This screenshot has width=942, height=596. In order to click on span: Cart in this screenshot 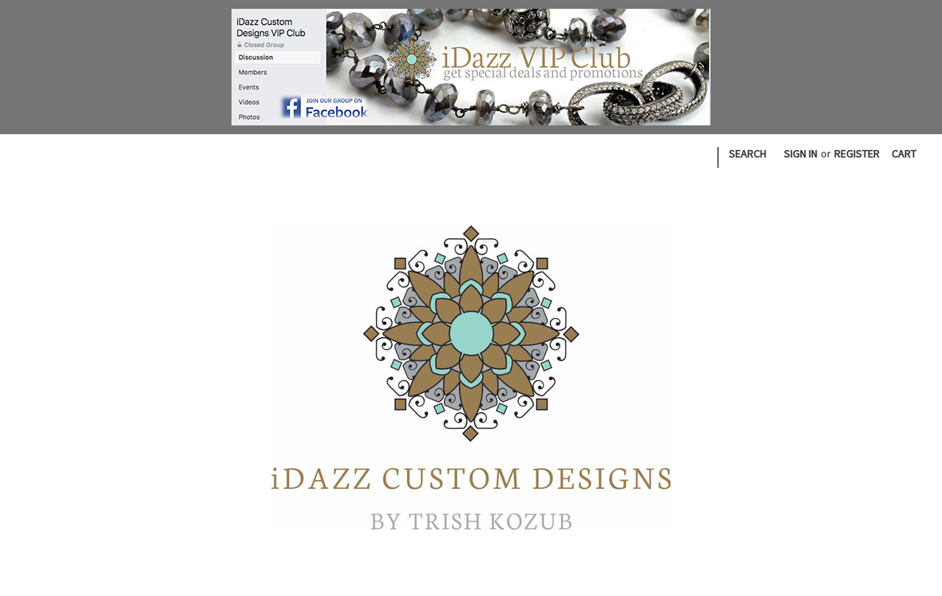, I will do `click(904, 153)`.